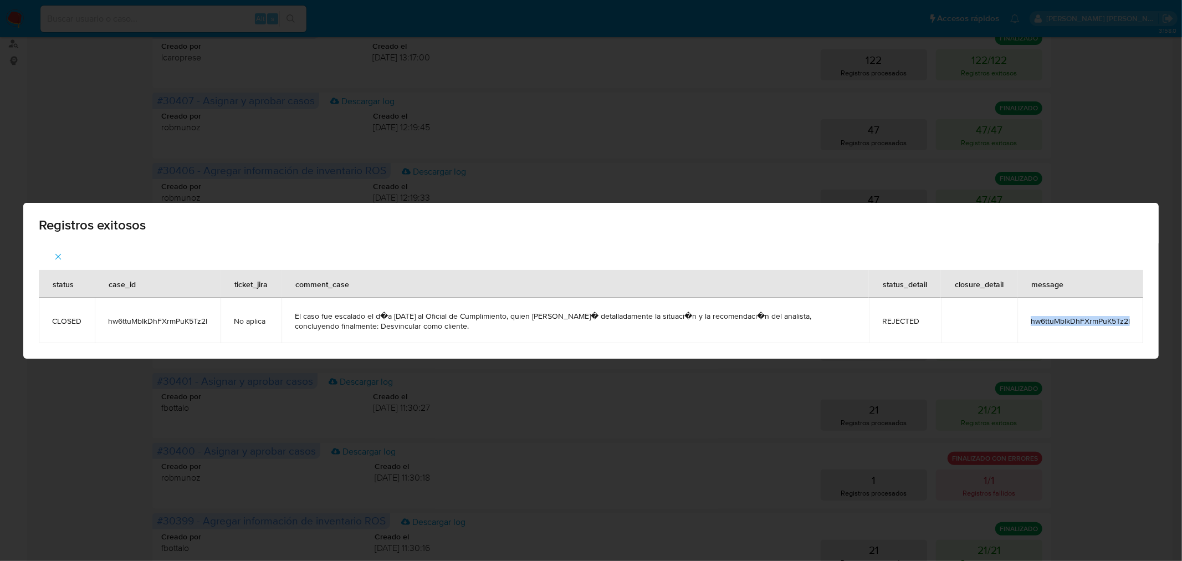 Image resolution: width=1182 pixels, height=561 pixels. What do you see at coordinates (66, 321) in the screenshot?
I see `span: CLOSED` at bounding box center [66, 321].